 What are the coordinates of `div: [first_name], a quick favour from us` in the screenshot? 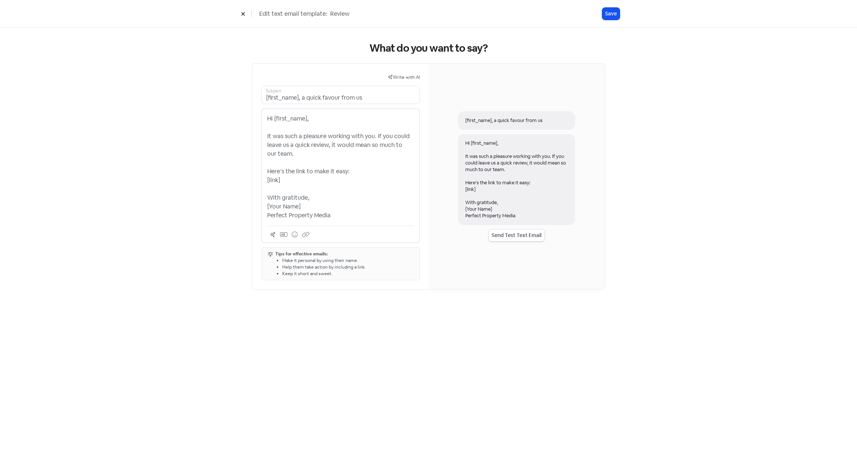 It's located at (517, 120).